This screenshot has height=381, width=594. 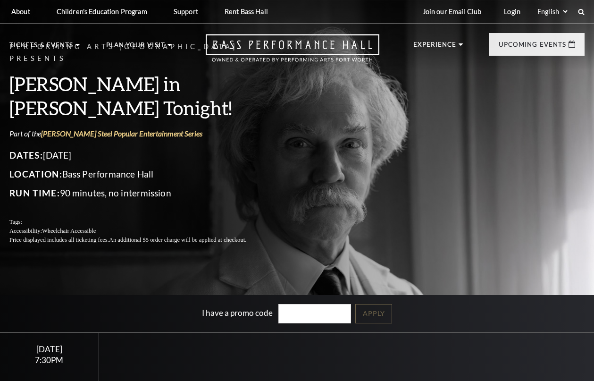 What do you see at coordinates (69, 231) in the screenshot?
I see `span: Wheelchair Accessible` at bounding box center [69, 231].